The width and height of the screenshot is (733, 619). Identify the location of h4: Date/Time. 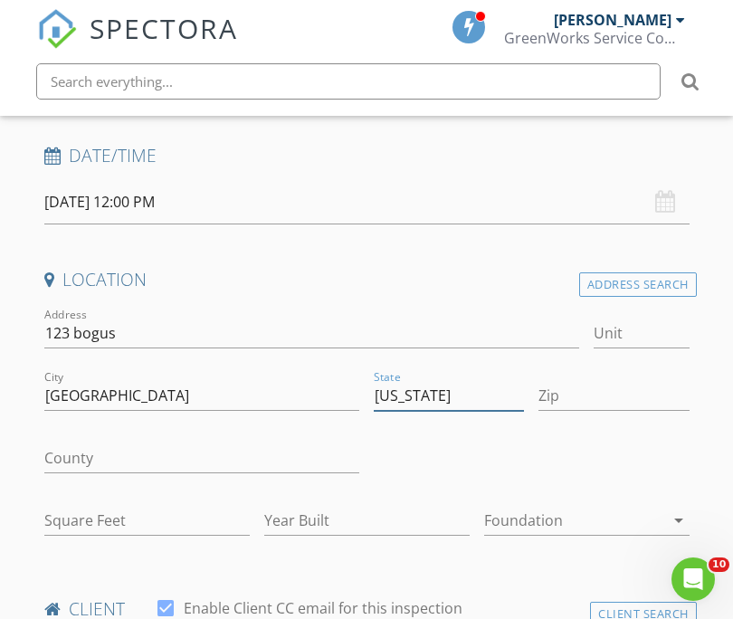
(367, 156).